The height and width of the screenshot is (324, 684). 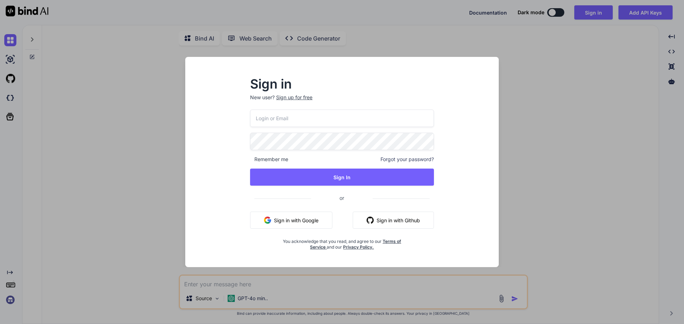 What do you see at coordinates (407, 160) in the screenshot?
I see `span: Forgot your password?` at bounding box center [407, 160].